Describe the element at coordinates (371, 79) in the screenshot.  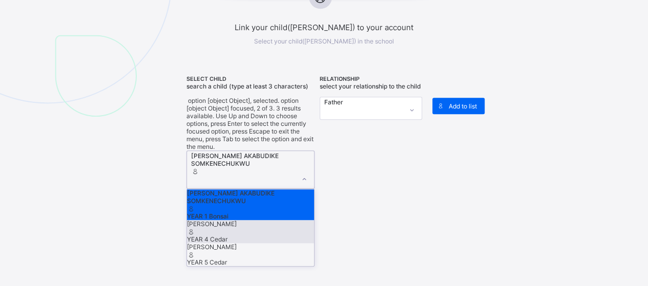
I see `span: RELATIONSHIP` at that location.